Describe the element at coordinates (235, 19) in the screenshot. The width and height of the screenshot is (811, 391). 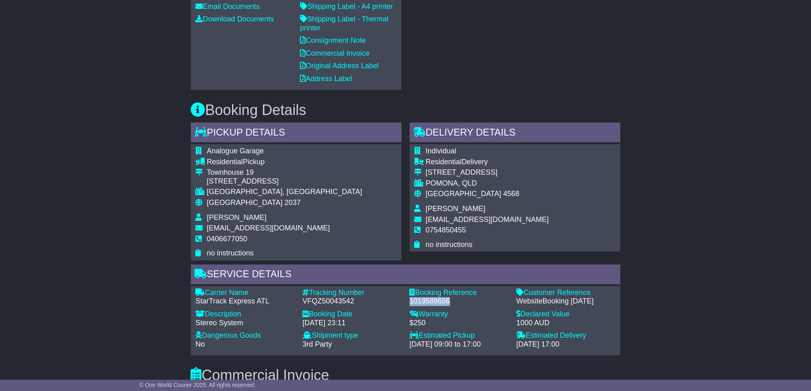
I see `a: Download Documents` at that location.